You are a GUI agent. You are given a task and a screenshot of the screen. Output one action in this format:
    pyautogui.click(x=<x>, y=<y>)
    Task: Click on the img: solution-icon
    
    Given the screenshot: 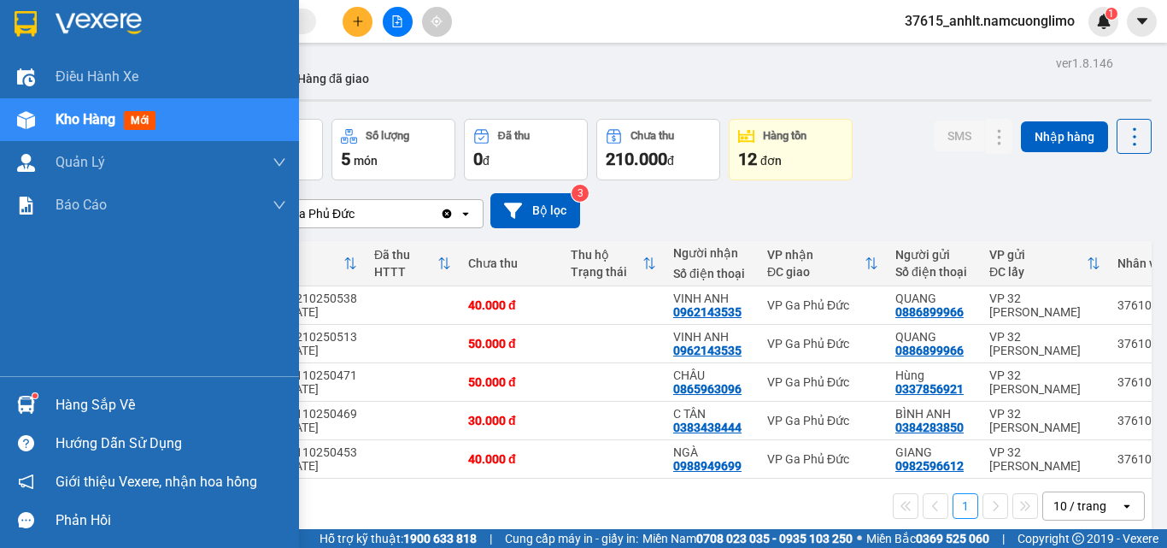 What is the action you would take?
    pyautogui.click(x=26, y=205)
    